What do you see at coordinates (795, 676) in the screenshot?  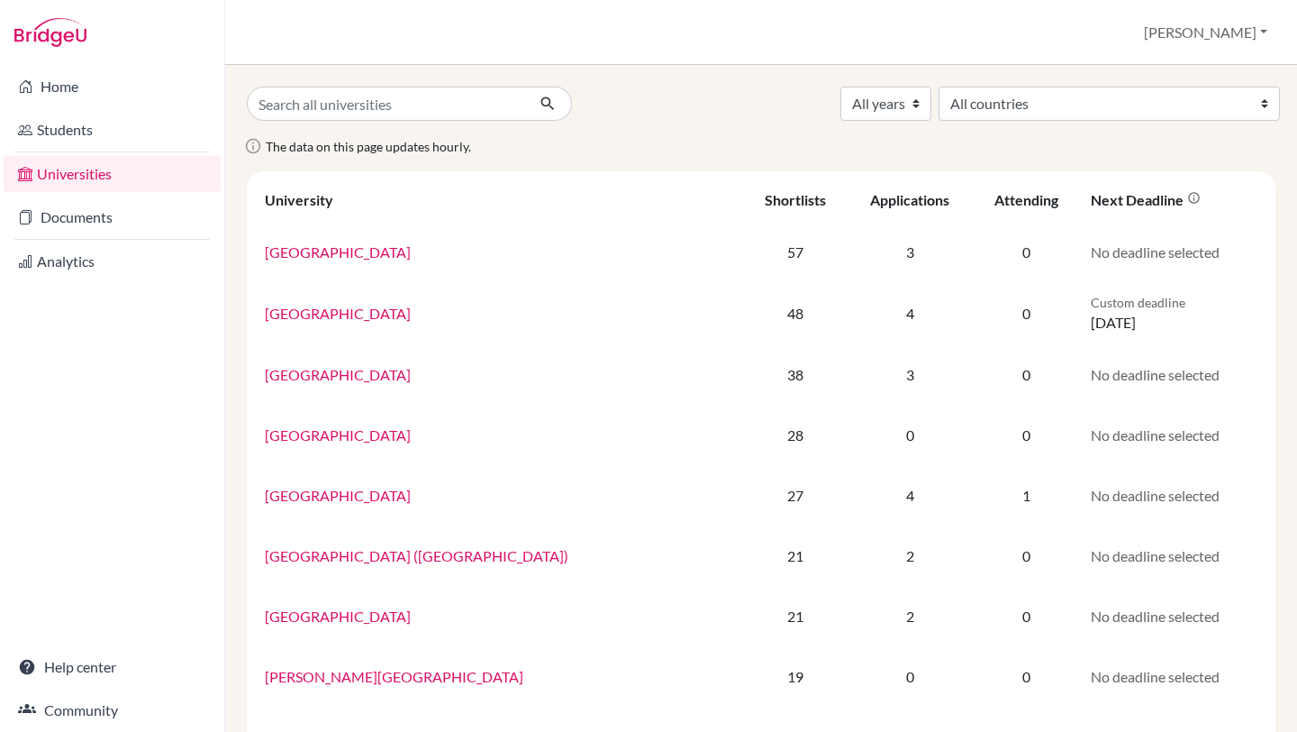 I see `td: 19` at bounding box center [795, 676].